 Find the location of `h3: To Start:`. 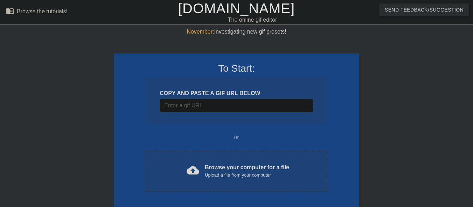

h3: To Start: is located at coordinates (237, 69).